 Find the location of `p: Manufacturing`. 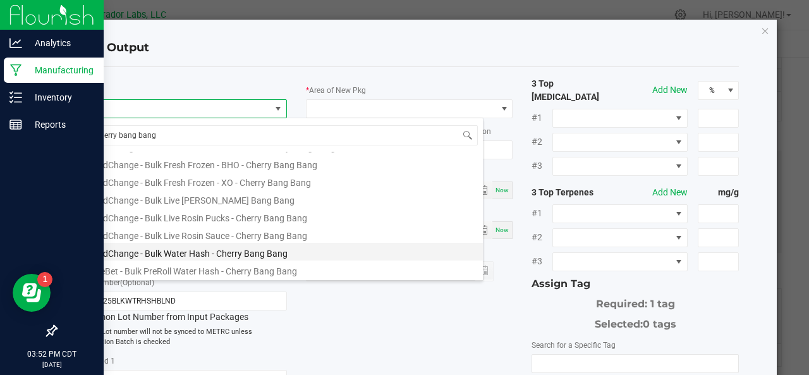

p: Manufacturing is located at coordinates (60, 70).